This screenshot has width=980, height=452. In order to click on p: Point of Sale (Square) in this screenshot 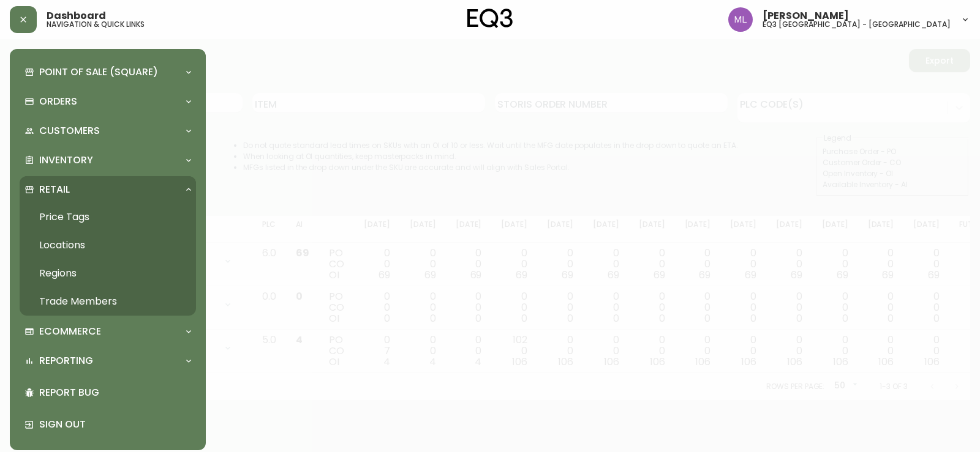, I will do `click(99, 72)`.